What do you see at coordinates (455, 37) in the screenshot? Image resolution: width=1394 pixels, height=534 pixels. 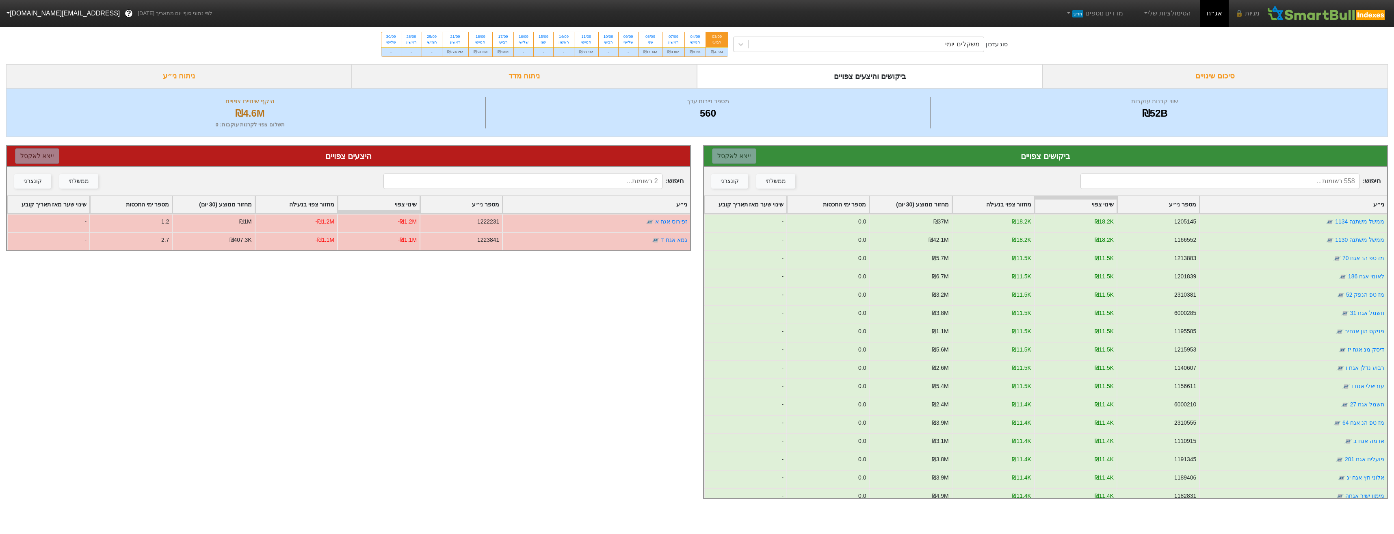 I see `div: 21/09` at bounding box center [455, 37].